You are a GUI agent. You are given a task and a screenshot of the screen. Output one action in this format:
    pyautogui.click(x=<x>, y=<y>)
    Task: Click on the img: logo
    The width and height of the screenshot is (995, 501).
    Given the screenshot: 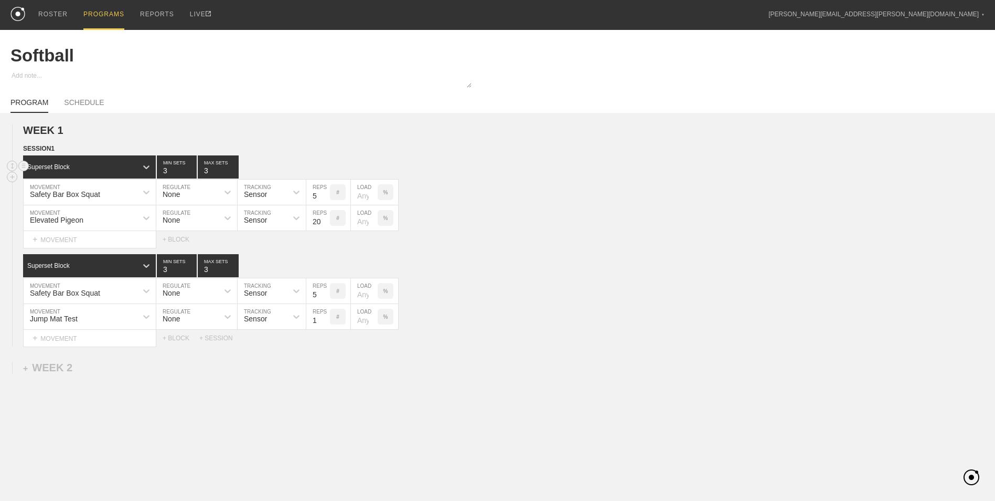 What is the action you would take?
    pyautogui.click(x=18, y=14)
    